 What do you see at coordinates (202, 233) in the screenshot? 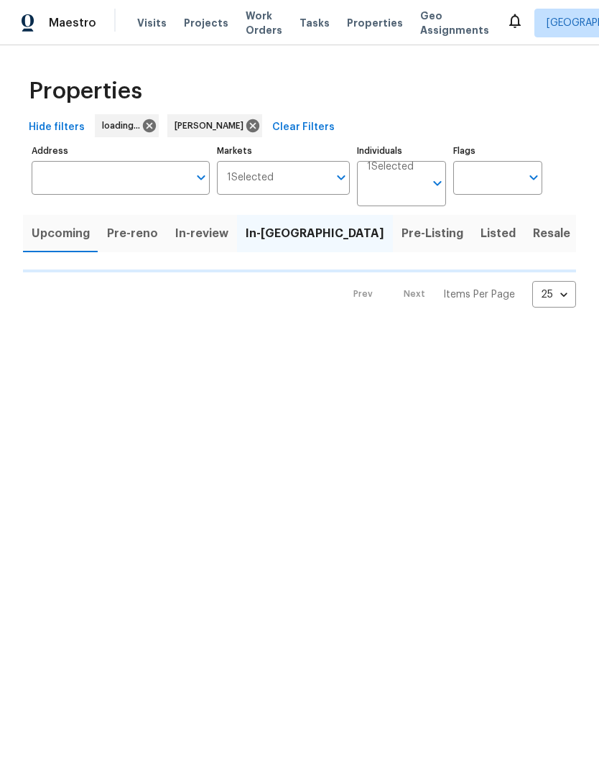
I see `span: In-review` at bounding box center [202, 233].